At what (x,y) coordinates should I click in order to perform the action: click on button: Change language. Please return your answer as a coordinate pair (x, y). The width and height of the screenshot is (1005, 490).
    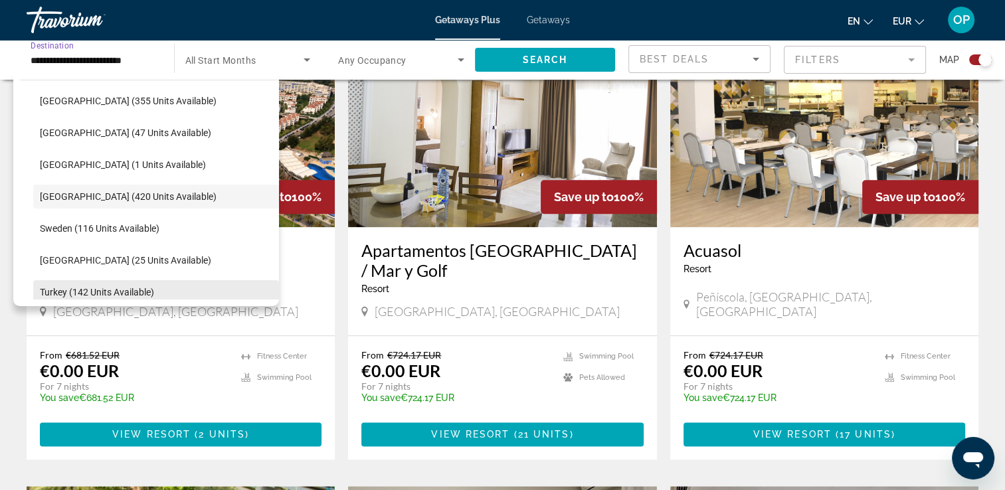
    Looking at the image, I should click on (860, 21).